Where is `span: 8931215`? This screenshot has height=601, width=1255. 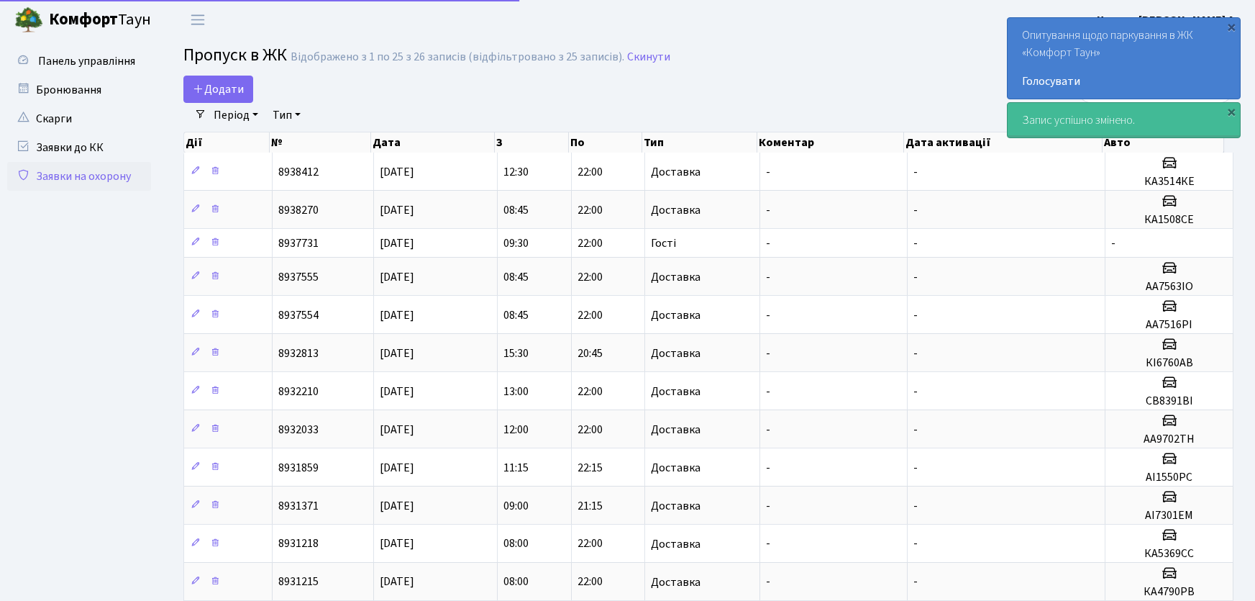
span: 8931215 is located at coordinates (299, 582).